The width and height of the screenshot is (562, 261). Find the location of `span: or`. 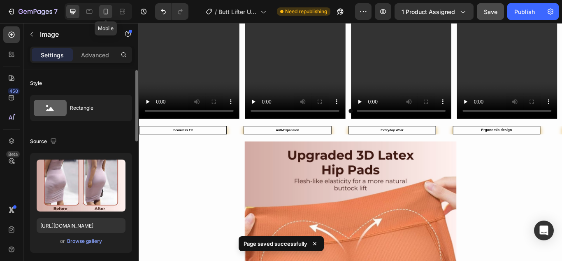

span: or is located at coordinates (63, 241).